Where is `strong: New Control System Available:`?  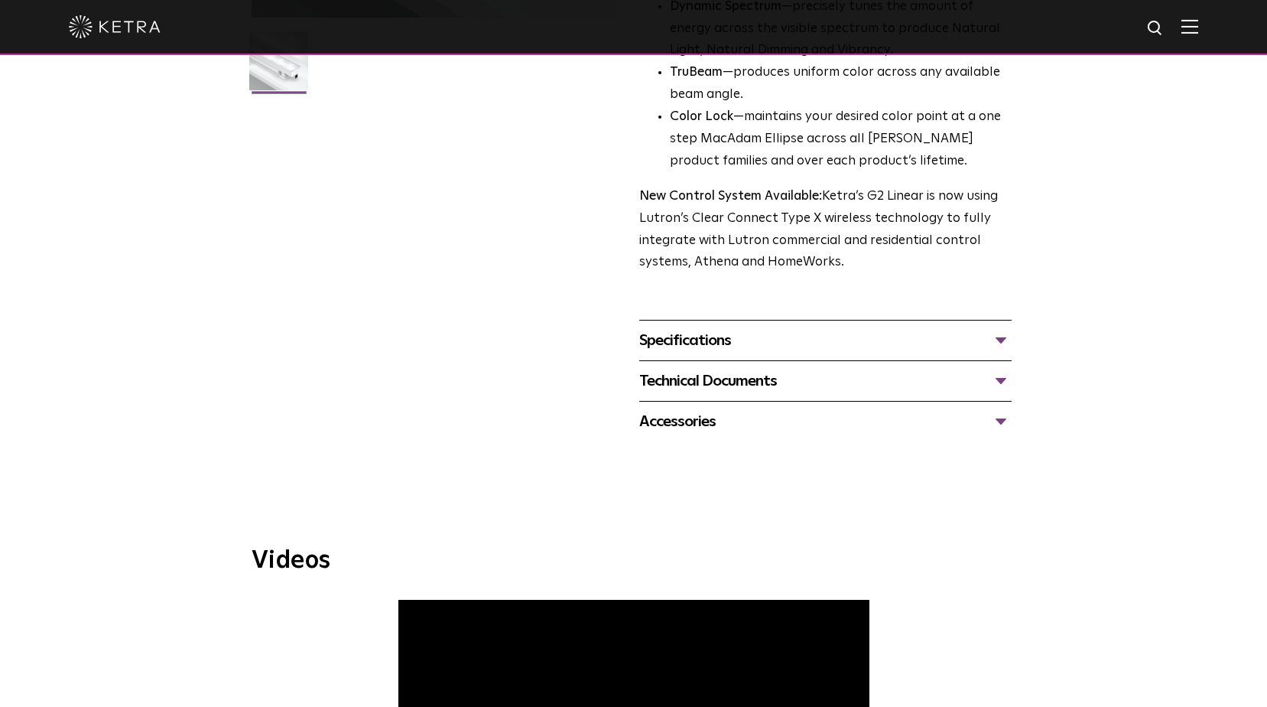
strong: New Control System Available: is located at coordinates (730, 196).